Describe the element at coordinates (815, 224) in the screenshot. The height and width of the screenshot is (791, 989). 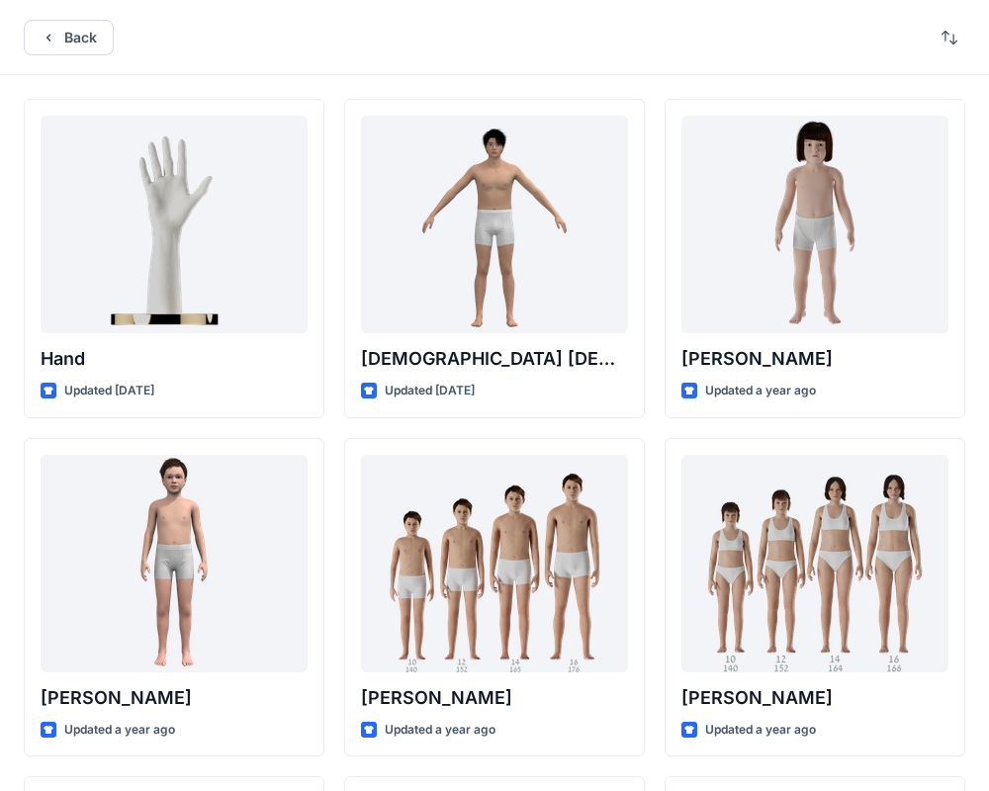
I see `a: Charlie` at that location.